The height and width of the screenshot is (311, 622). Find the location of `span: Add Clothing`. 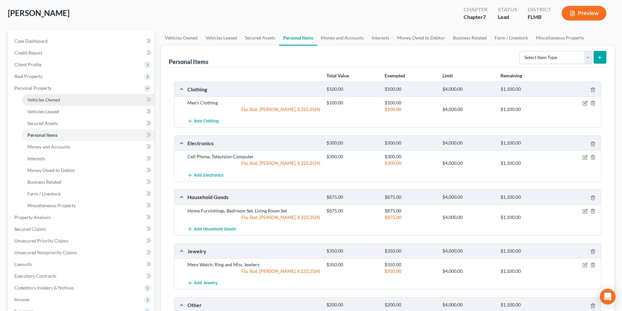

span: Add Clothing is located at coordinates (206, 121).